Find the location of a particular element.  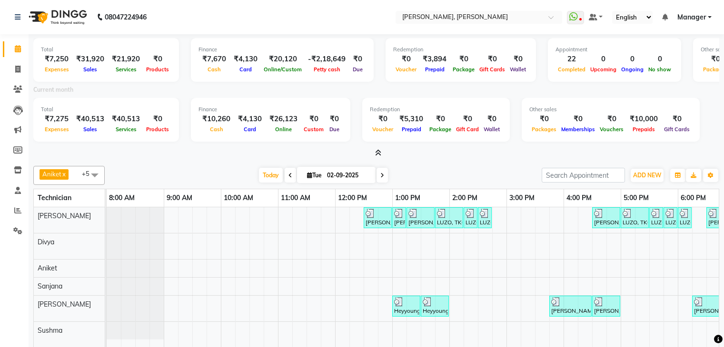

span: Ongoing is located at coordinates (632, 69).